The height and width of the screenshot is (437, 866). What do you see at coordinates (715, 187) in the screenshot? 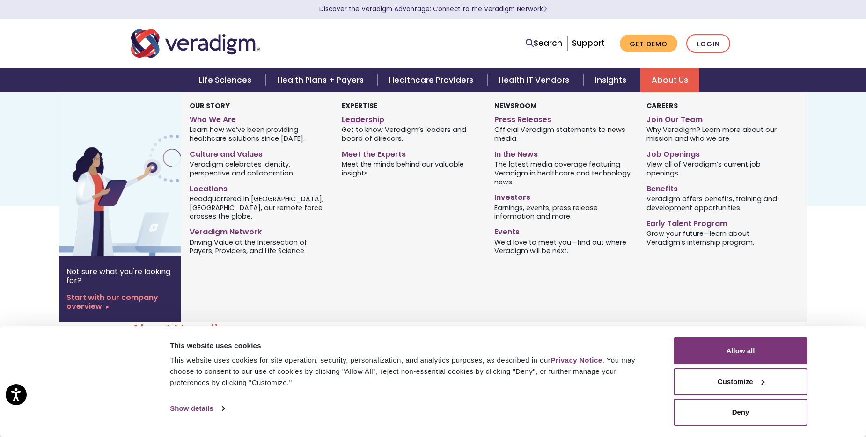
I see `a: Benefits` at bounding box center [715, 187].